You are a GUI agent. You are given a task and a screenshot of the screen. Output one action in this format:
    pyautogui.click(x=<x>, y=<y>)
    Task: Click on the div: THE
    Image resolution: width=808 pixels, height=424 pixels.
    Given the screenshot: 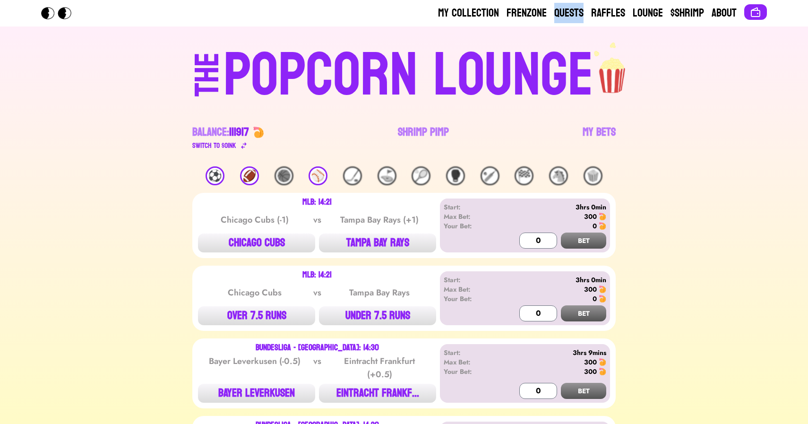 What is the action you would take?
    pyautogui.click(x=207, y=84)
    